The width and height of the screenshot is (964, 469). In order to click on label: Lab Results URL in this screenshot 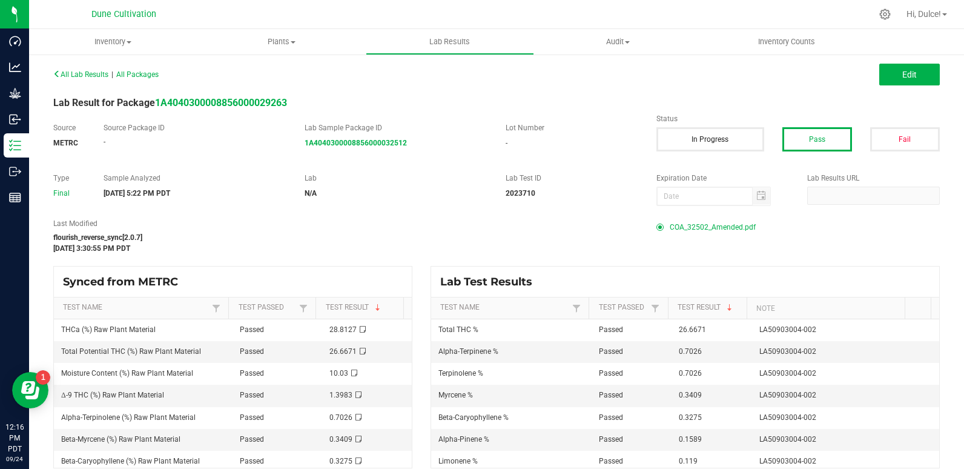, I will do `click(873, 178)`.